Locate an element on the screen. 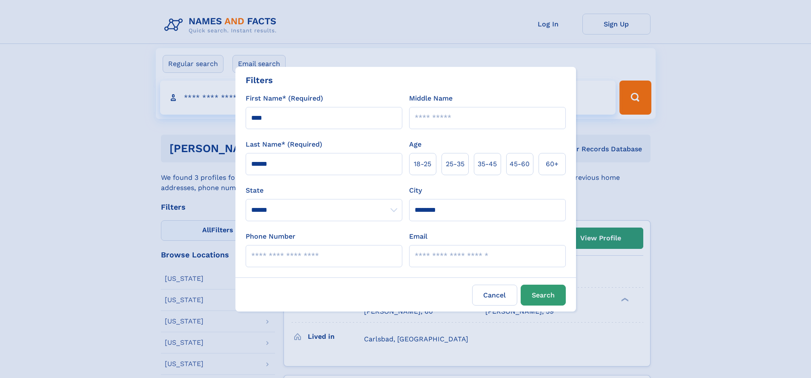 The width and height of the screenshot is (811, 378). label: First Name* (Required) is located at coordinates (284, 98).